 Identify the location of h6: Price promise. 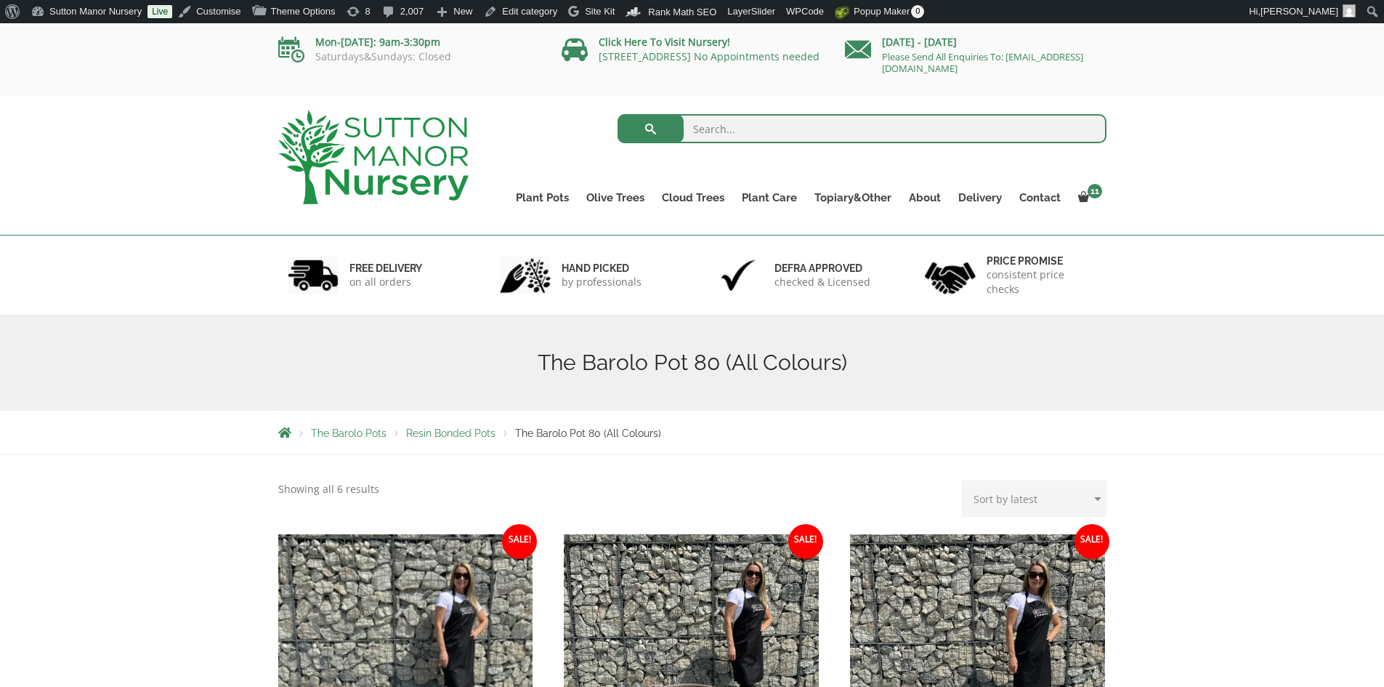
(1042, 261).